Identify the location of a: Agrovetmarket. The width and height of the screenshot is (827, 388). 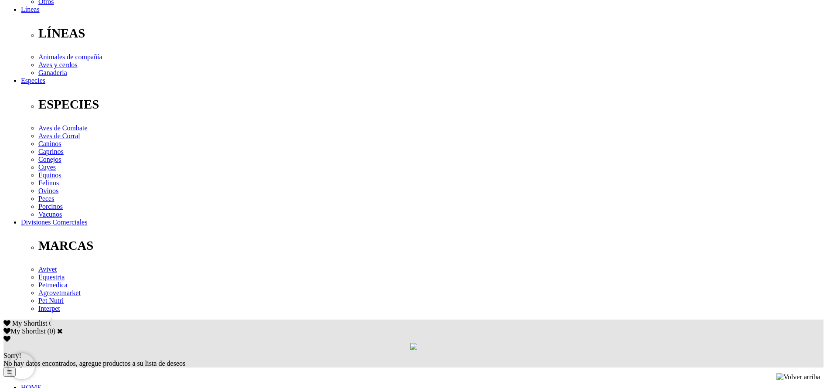
(59, 293).